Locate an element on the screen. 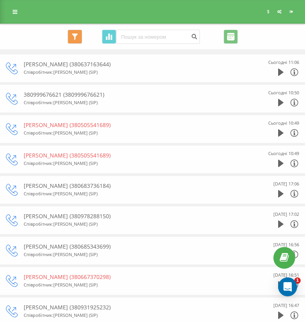 The image size is (305, 322). input: Пошук за номером is located at coordinates (158, 37).